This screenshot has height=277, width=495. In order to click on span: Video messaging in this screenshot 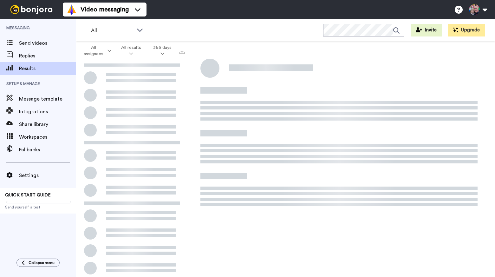, I will do `click(105, 10)`.